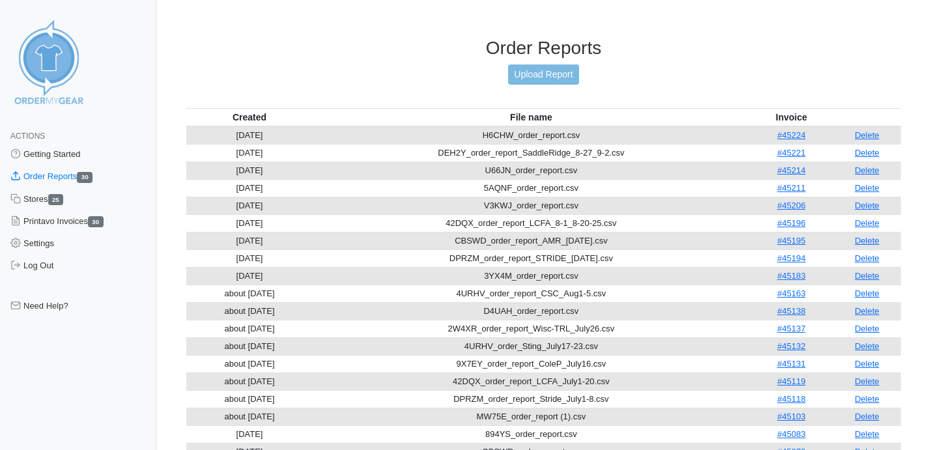  What do you see at coordinates (791, 311) in the screenshot?
I see `a: #45138` at bounding box center [791, 311].